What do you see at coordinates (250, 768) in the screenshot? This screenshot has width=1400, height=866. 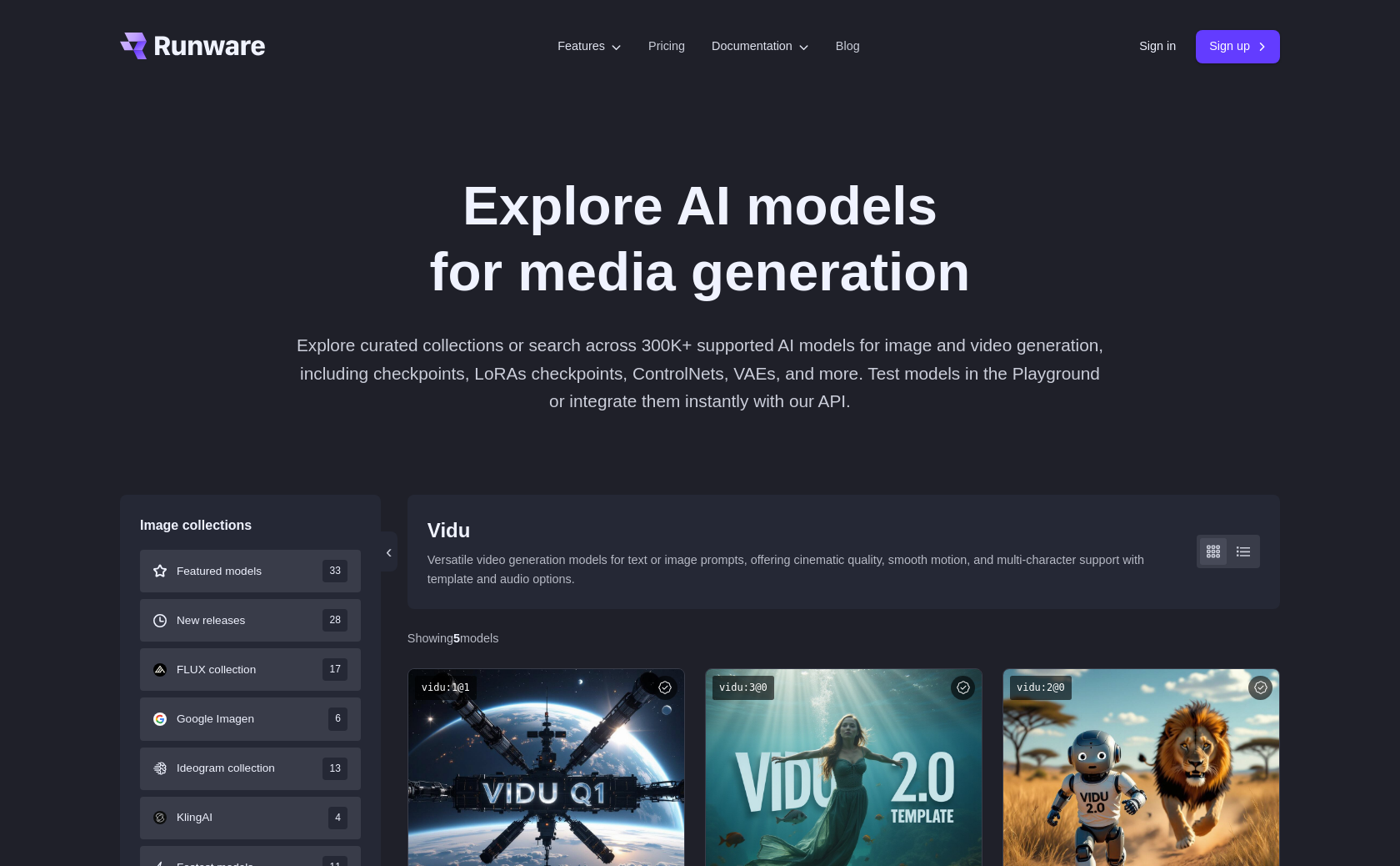 I see `button: Ideogram collection 13` at bounding box center [250, 768].